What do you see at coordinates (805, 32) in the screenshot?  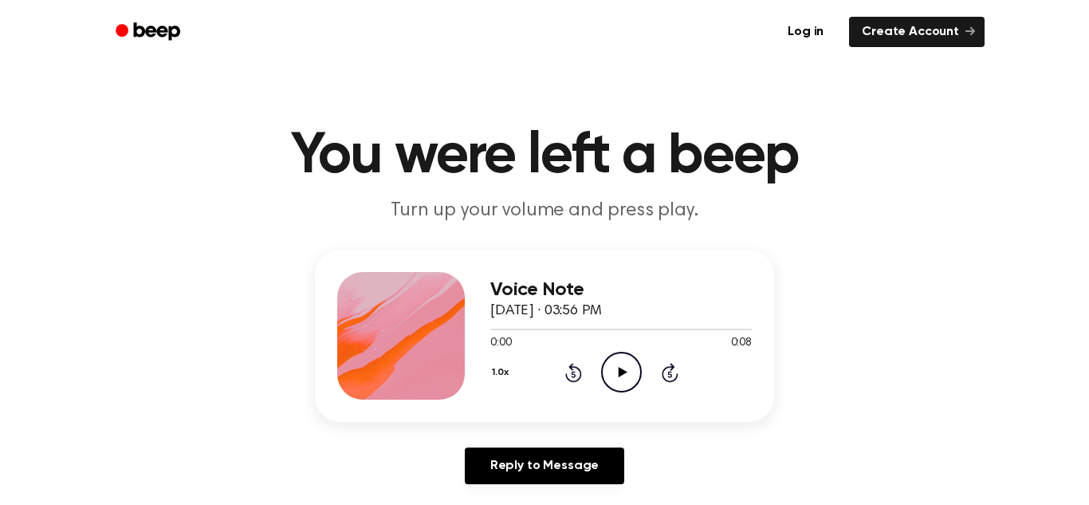 I see `a: Log in` at bounding box center [805, 32].